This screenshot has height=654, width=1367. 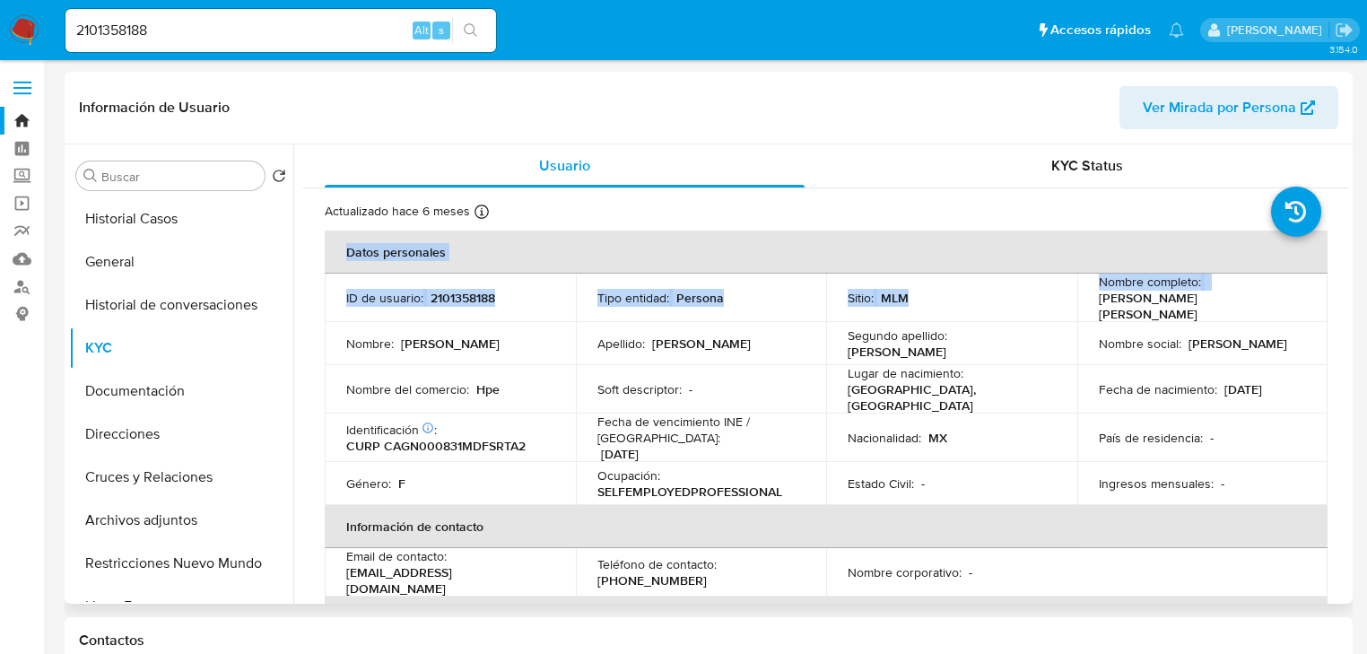 What do you see at coordinates (441, 30) in the screenshot?
I see `span: s` at bounding box center [441, 30].